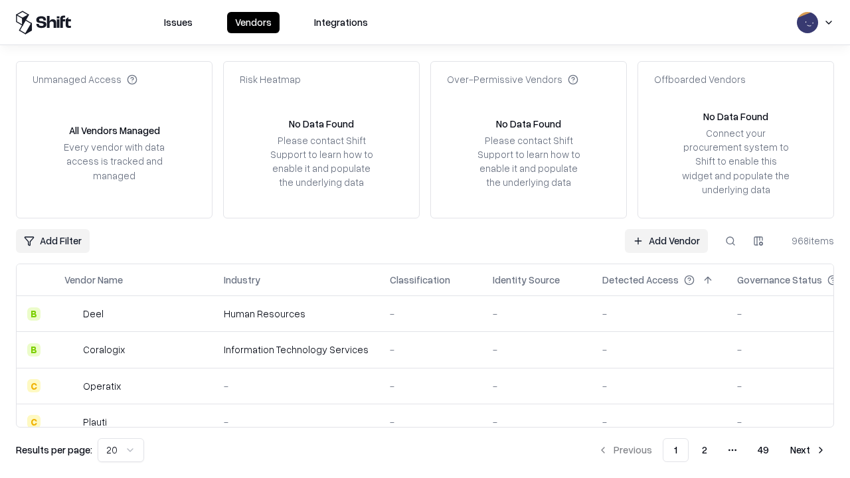 The image size is (850, 478). I want to click on button: 49, so click(763, 450).